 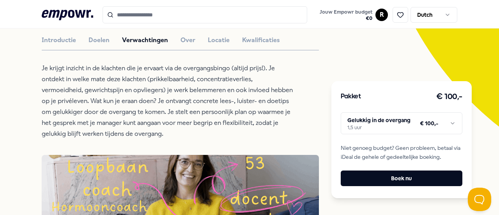 What do you see at coordinates (401, 152) in the screenshot?
I see `span: Niet genoeg budget? Geen probleem, betaal via iDeal de gehele of gedeeltelijke boeking.` at bounding box center [401, 152].